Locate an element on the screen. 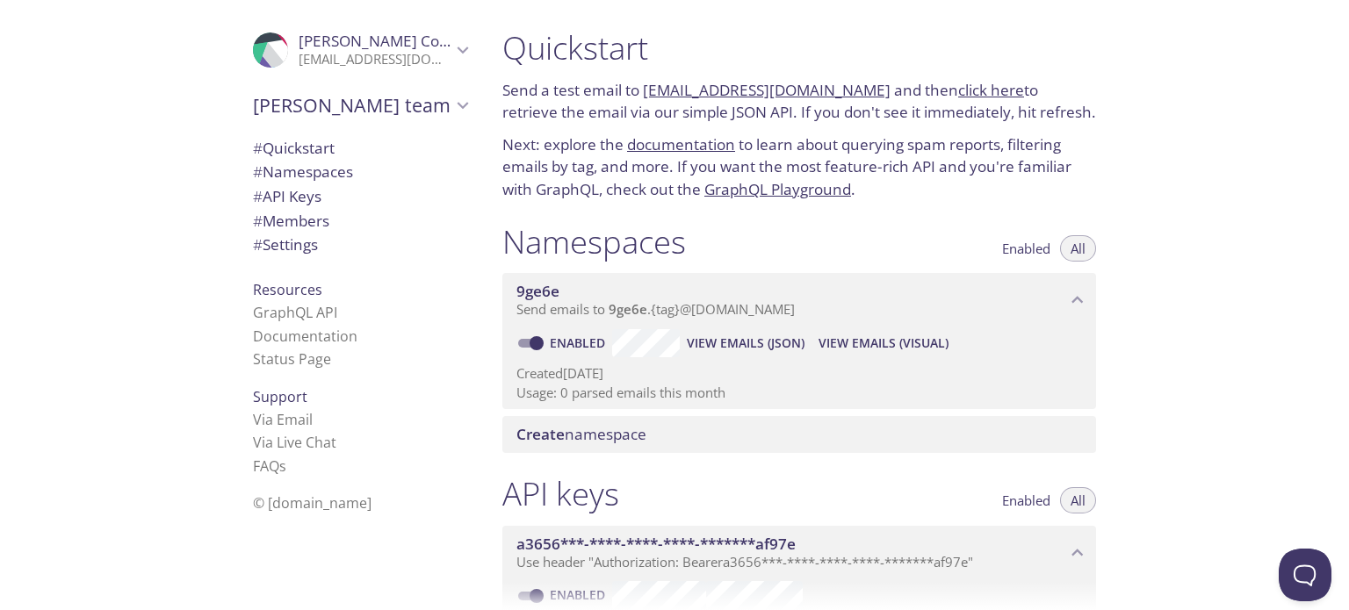  a: FAQ is located at coordinates (270, 466).